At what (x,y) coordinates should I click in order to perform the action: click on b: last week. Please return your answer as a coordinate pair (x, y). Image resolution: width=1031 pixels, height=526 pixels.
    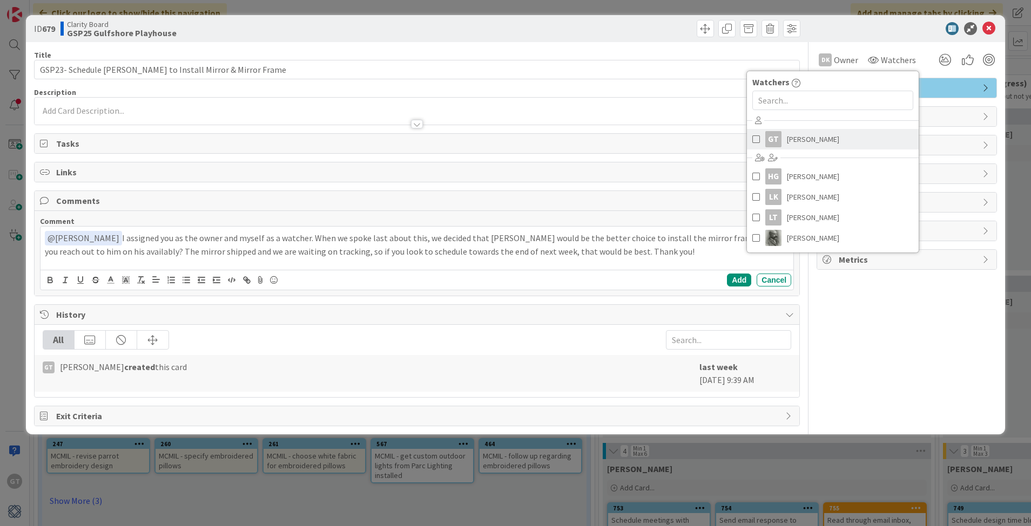
    Looking at the image, I should click on (718, 367).